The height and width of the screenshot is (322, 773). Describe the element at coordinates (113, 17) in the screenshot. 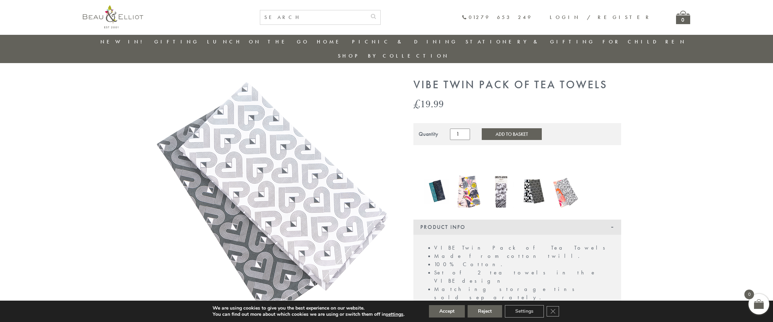

I see `img: logo` at that location.